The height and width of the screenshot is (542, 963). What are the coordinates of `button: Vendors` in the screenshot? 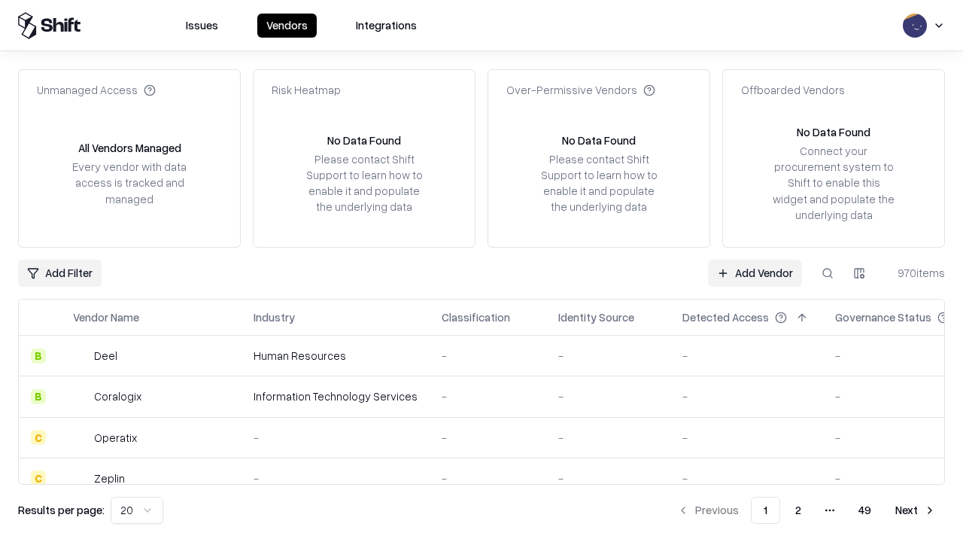 It's located at (287, 26).